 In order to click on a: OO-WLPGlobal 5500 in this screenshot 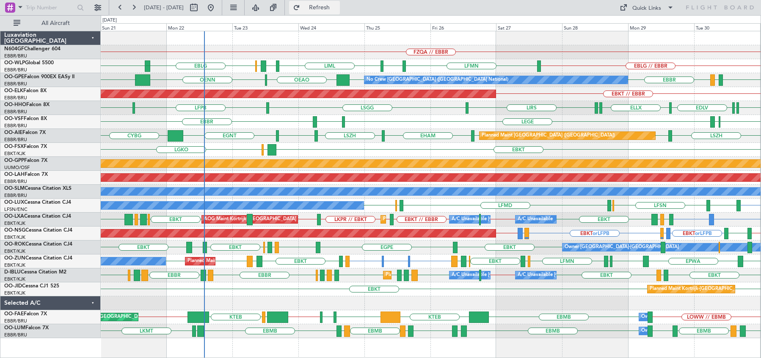, I will do `click(29, 63)`.